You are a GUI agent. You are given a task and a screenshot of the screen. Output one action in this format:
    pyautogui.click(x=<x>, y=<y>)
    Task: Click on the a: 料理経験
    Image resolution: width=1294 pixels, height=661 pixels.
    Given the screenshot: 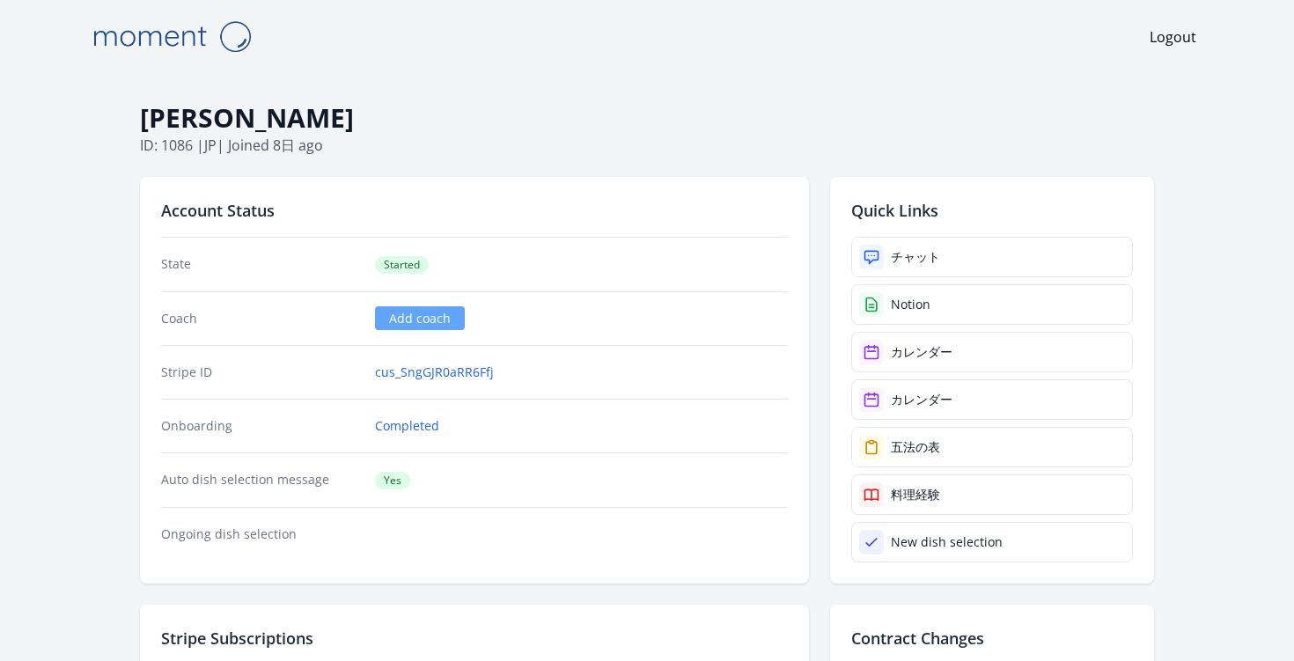 What is the action you would take?
    pyautogui.click(x=992, y=495)
    